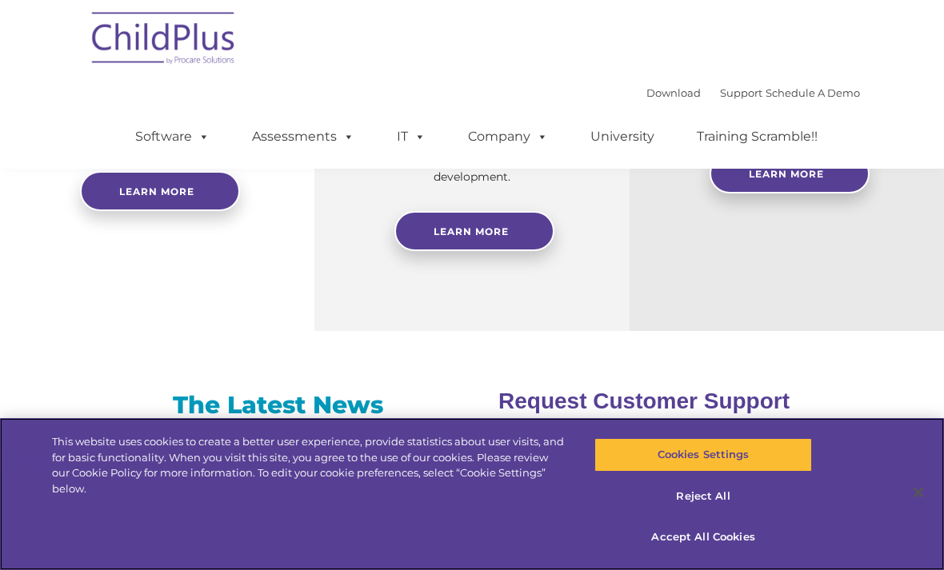  I want to click on a: University, so click(622, 137).